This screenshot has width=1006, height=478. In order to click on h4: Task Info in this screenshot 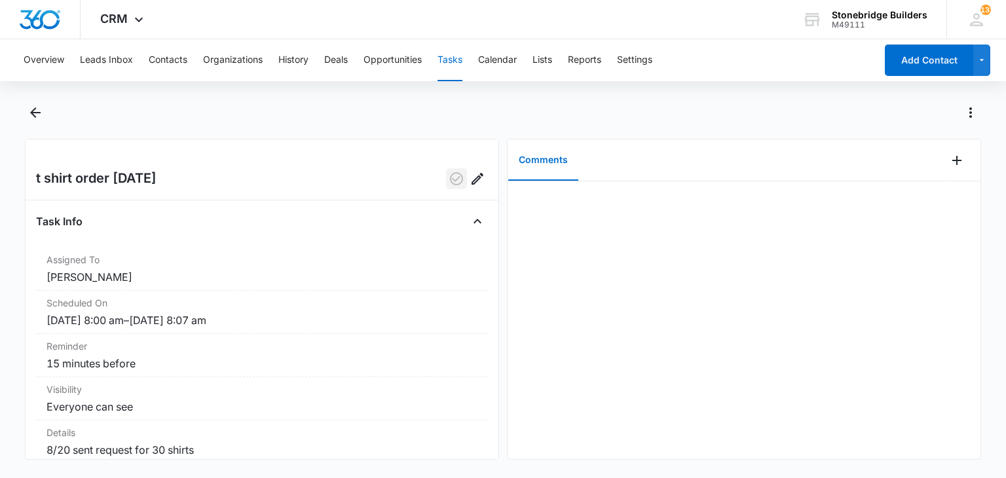, I will do `click(59, 221)`.